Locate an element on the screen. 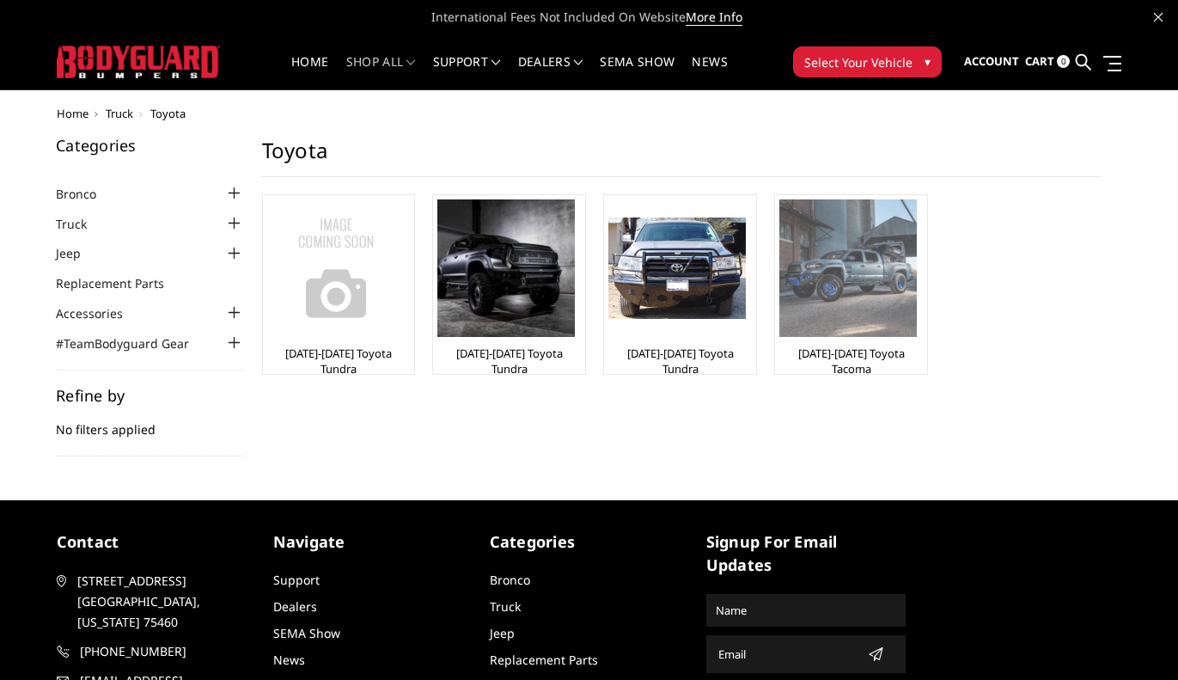 The image size is (1178, 680). input: Name is located at coordinates (806, 610).